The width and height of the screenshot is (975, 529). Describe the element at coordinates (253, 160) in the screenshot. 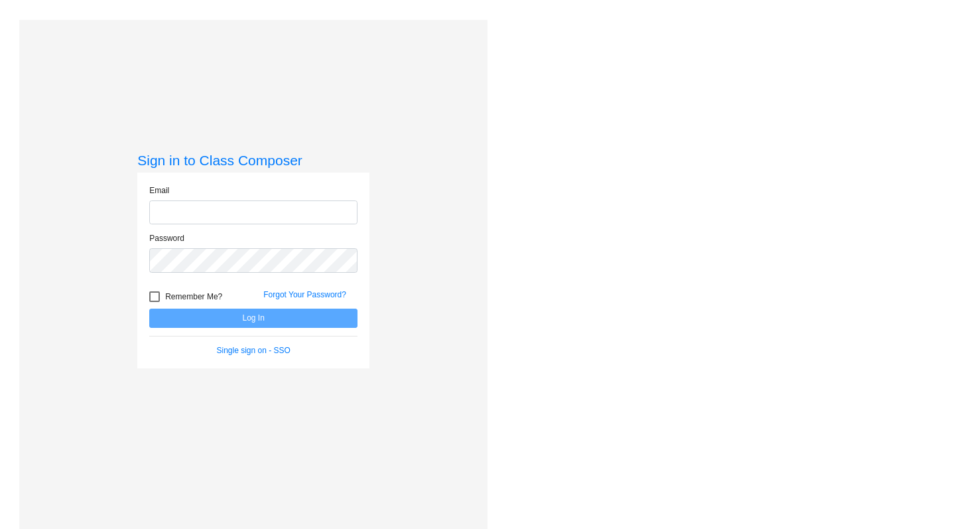

I see `h3: Sign in to Class Composer` at that location.